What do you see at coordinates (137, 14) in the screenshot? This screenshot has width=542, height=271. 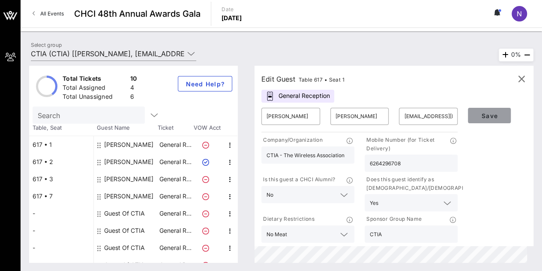 I see `span: CHCI 48th Annual Awards Gala` at bounding box center [137, 14].